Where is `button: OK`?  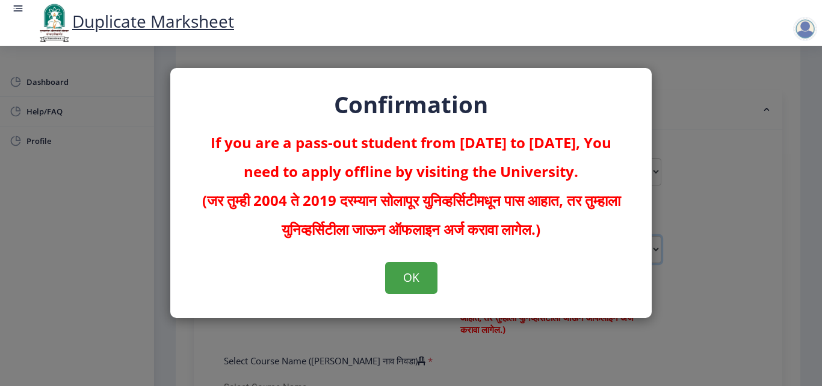
button: OK is located at coordinates (411, 278).